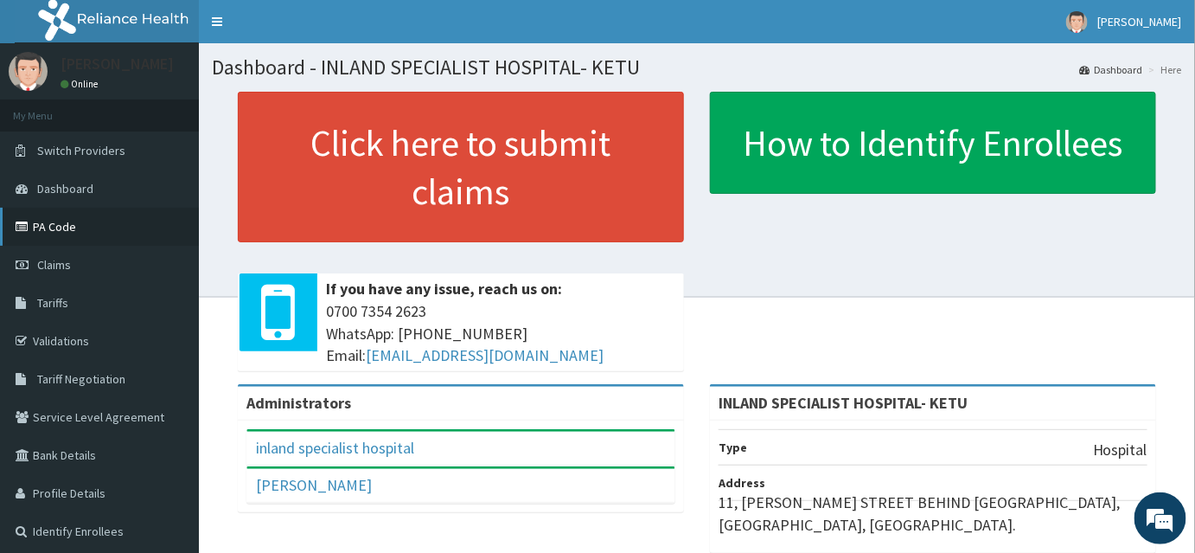  I want to click on li: Here, so click(1163, 69).